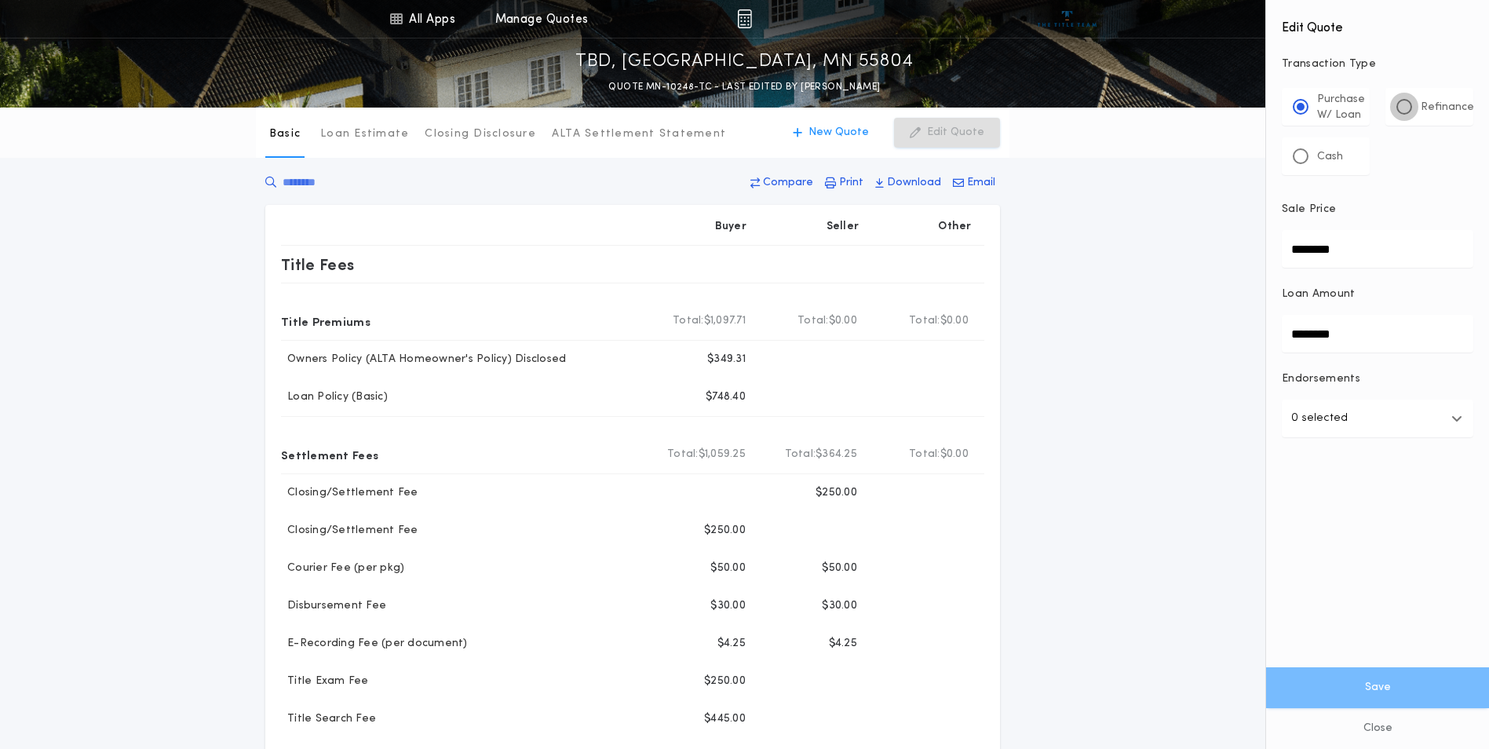 The width and height of the screenshot is (1489, 749). I want to click on p: Purchase W/ Loan, so click(1341, 108).